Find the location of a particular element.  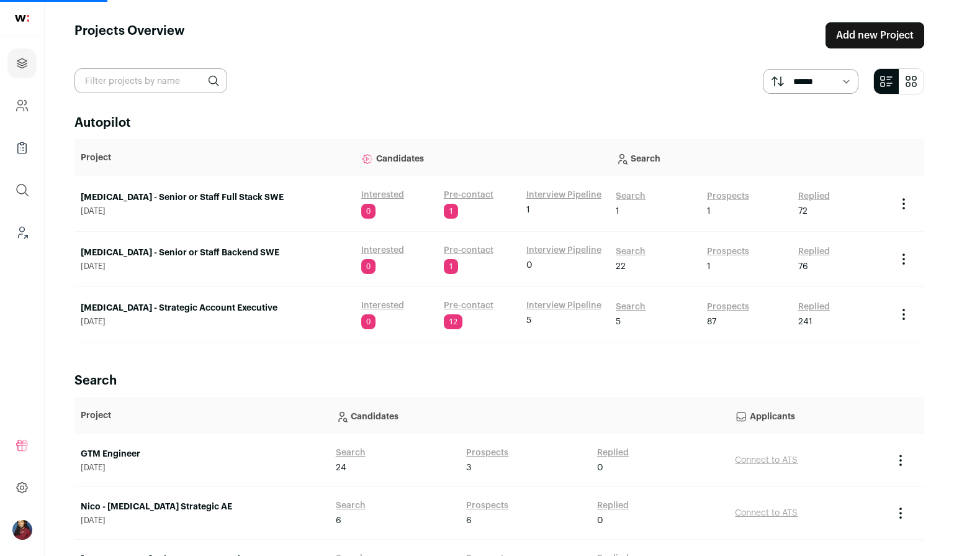

a: Company Lists is located at coordinates (22, 148).